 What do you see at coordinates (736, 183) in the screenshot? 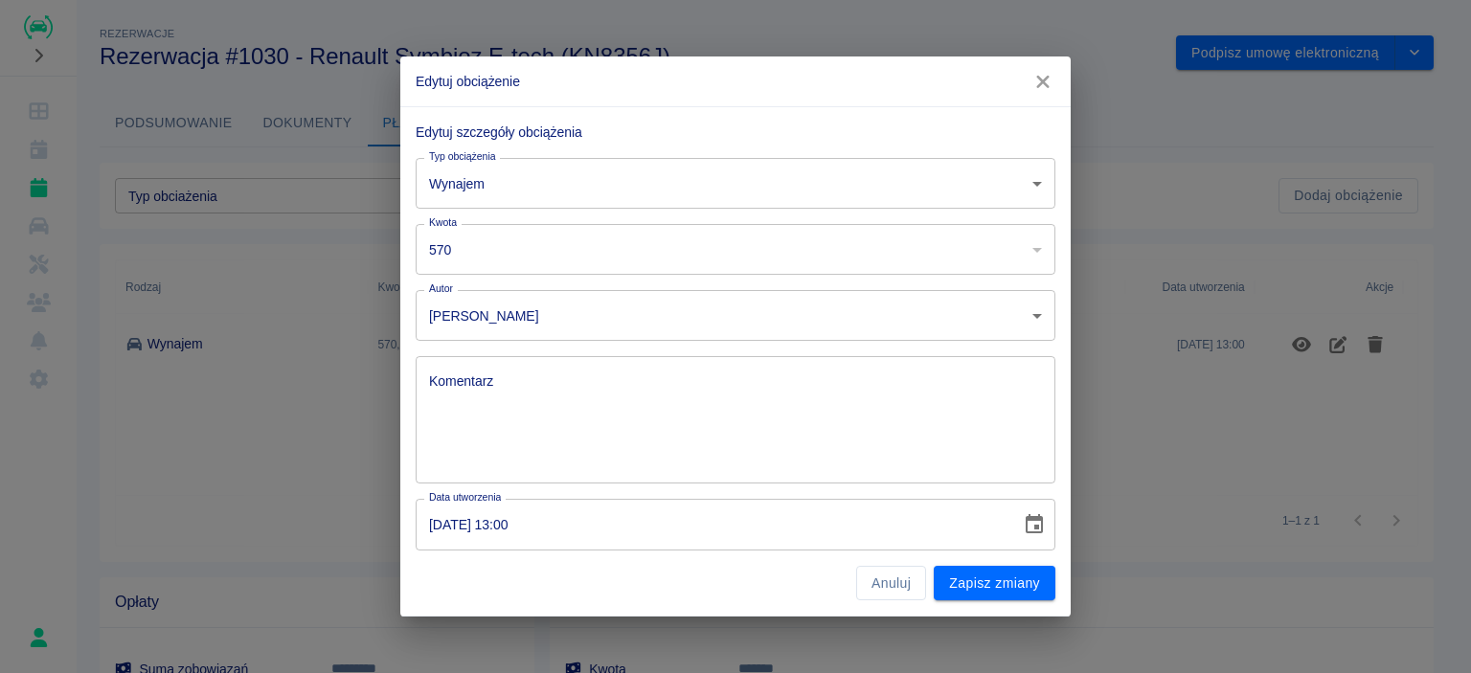
I see `div: Wynajem` at bounding box center [736, 183].